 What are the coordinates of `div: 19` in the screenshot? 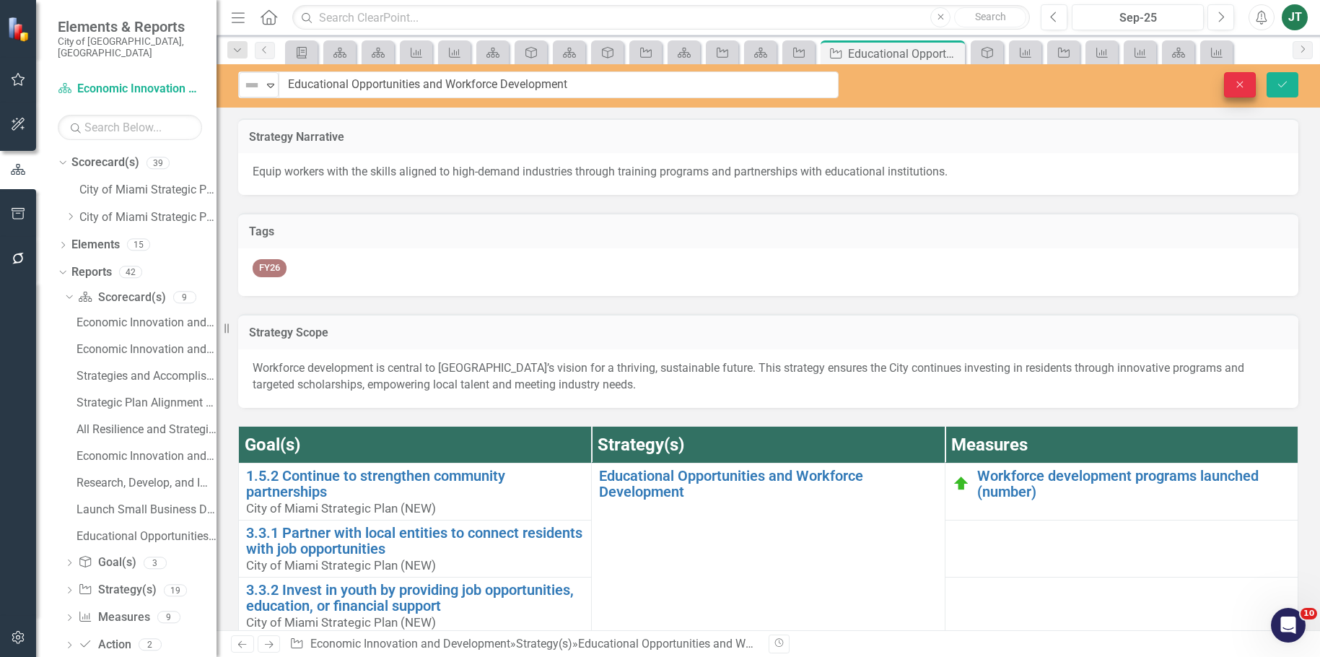 It's located at (175, 589).